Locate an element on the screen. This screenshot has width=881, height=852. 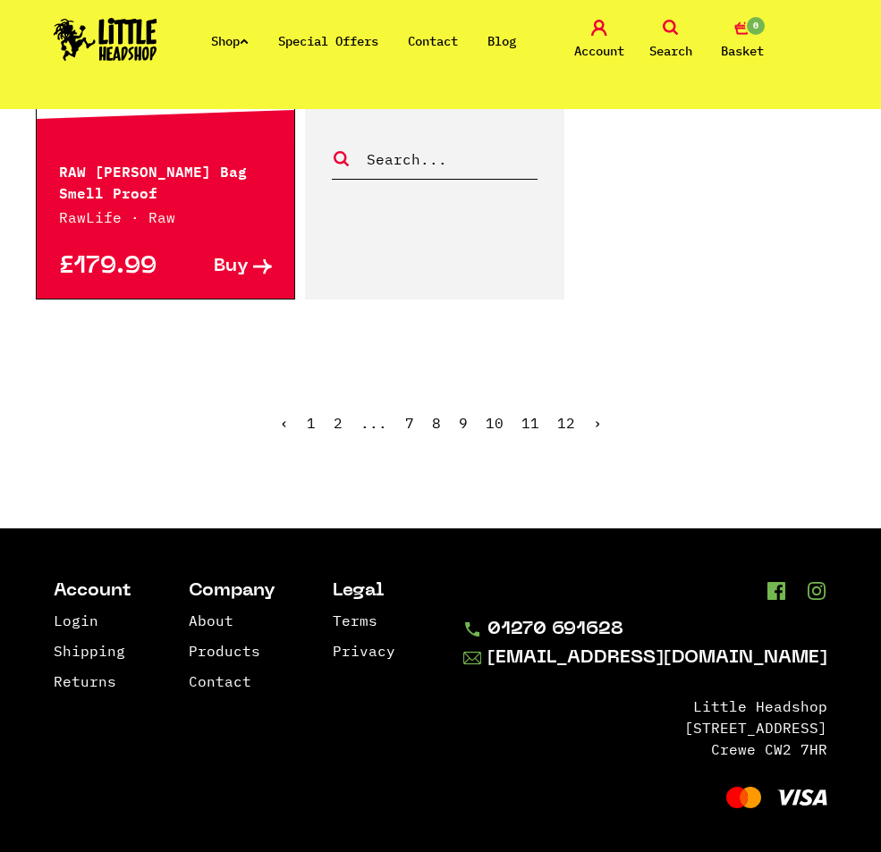
a: 10 is located at coordinates (495, 423).